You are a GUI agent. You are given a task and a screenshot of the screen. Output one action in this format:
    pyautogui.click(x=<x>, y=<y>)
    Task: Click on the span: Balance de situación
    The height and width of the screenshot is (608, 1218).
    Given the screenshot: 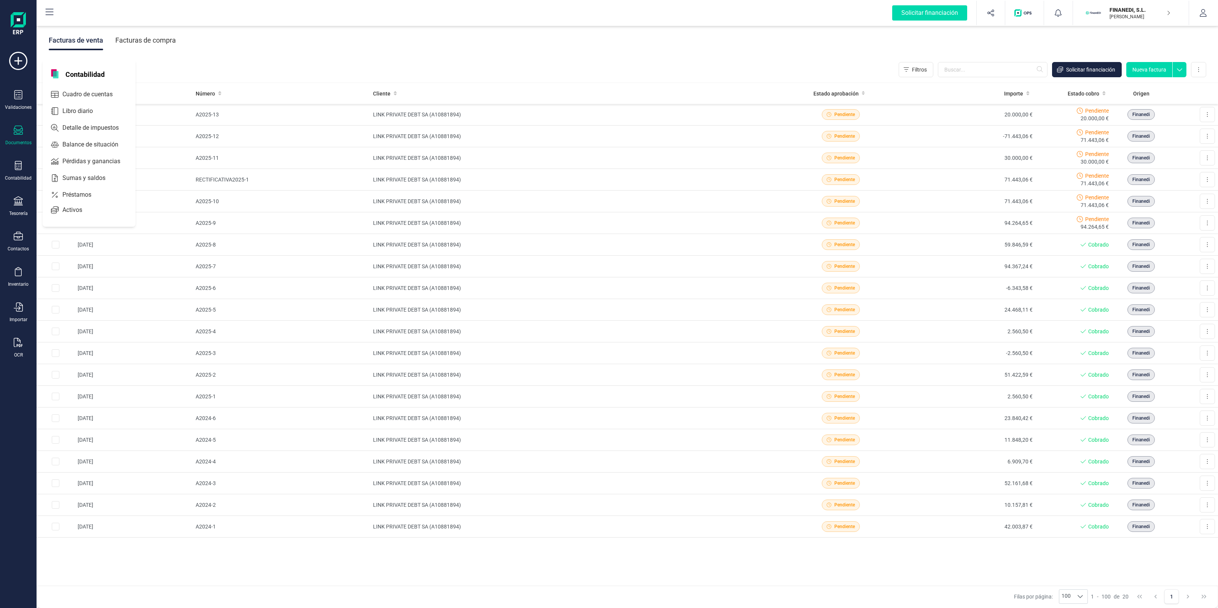 What is the action you would take?
    pyautogui.click(x=96, y=145)
    